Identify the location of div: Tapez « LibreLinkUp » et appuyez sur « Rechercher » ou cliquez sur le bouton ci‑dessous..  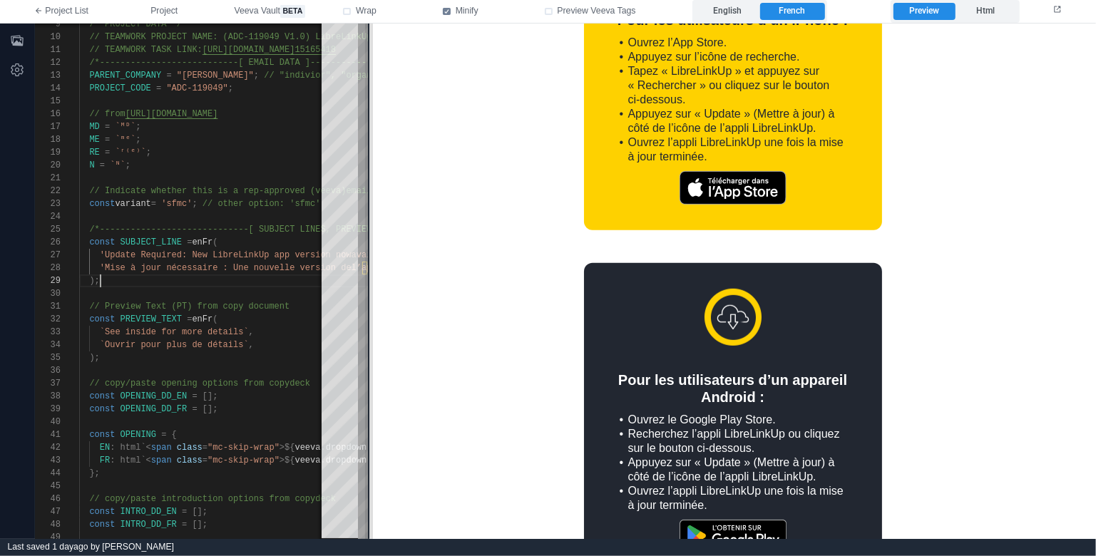
(368, 62).